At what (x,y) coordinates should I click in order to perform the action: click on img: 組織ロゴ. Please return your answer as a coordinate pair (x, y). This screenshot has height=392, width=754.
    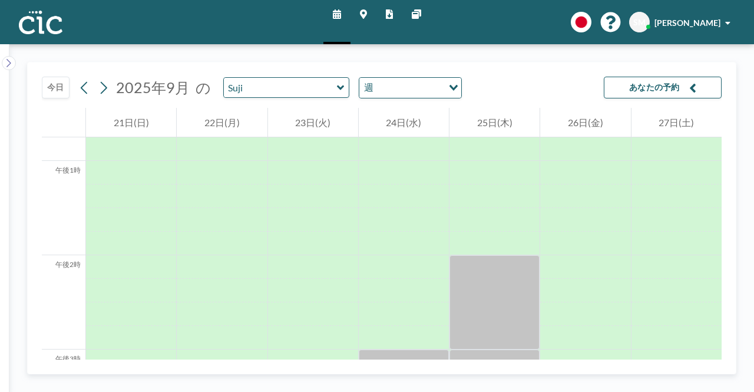
    Looking at the image, I should click on (41, 22).